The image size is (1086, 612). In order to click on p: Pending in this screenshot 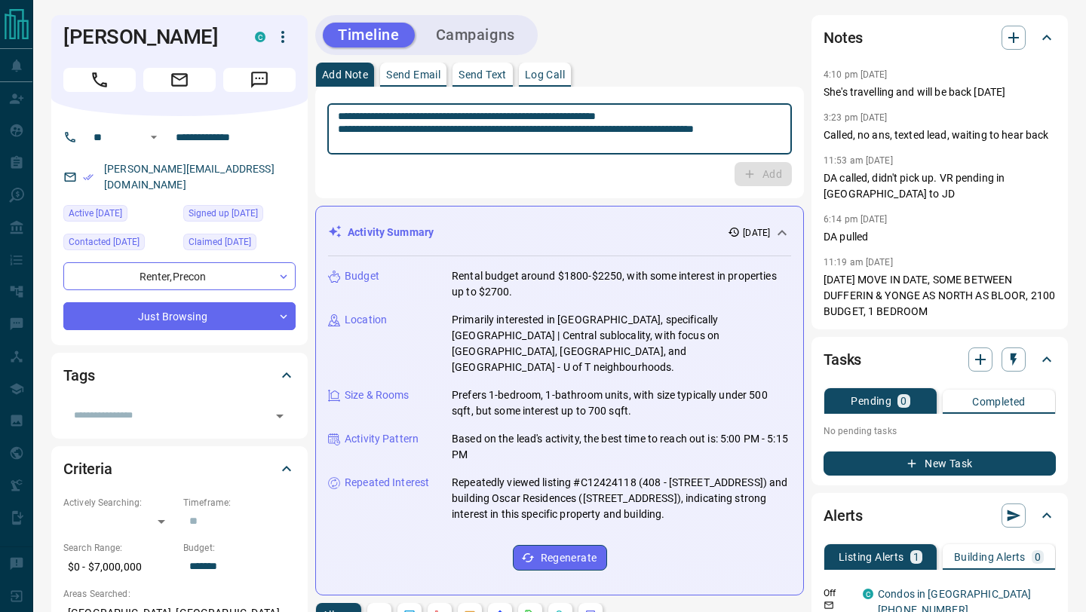, I will do `click(871, 401)`.